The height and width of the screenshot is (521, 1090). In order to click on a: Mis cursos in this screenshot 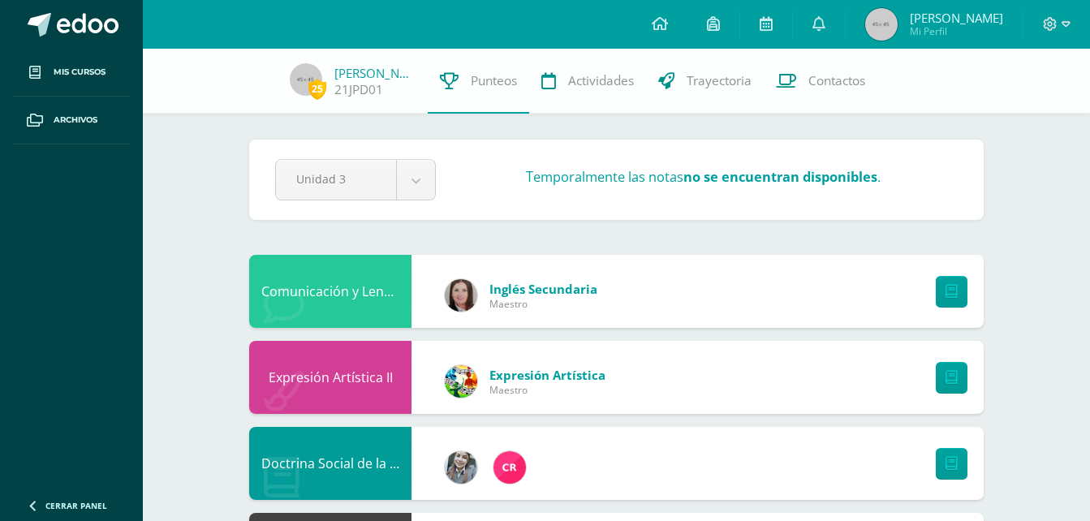, I will do `click(71, 72)`.